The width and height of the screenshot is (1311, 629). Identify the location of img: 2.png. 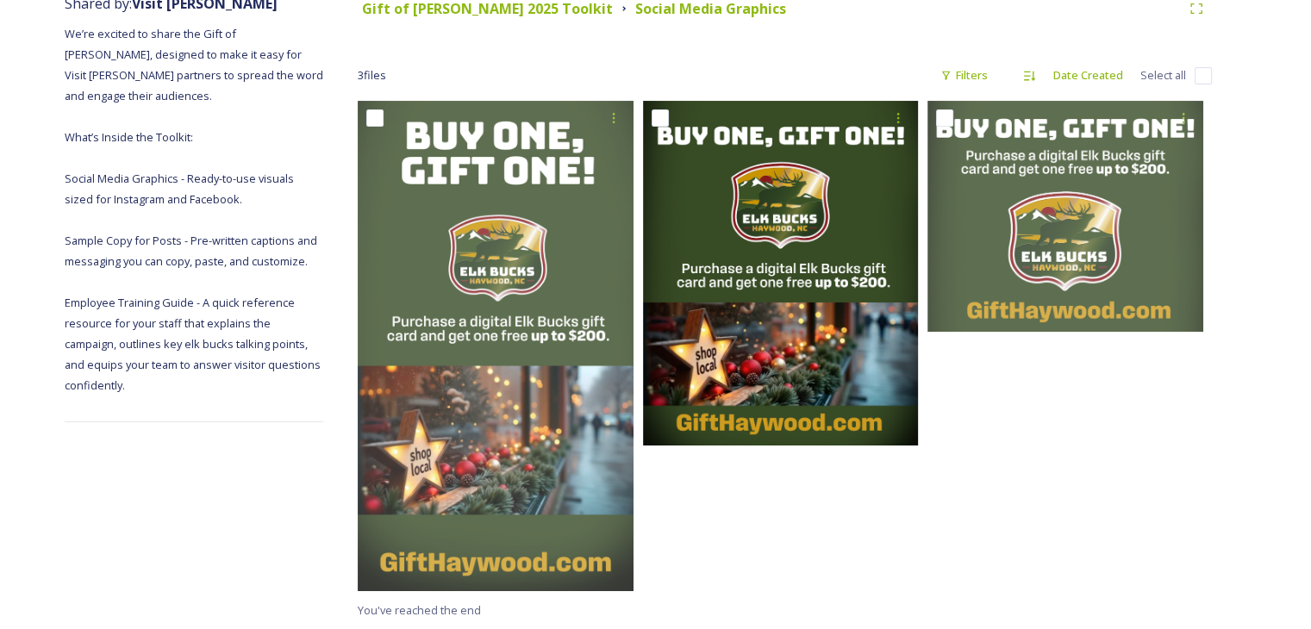
(781, 273).